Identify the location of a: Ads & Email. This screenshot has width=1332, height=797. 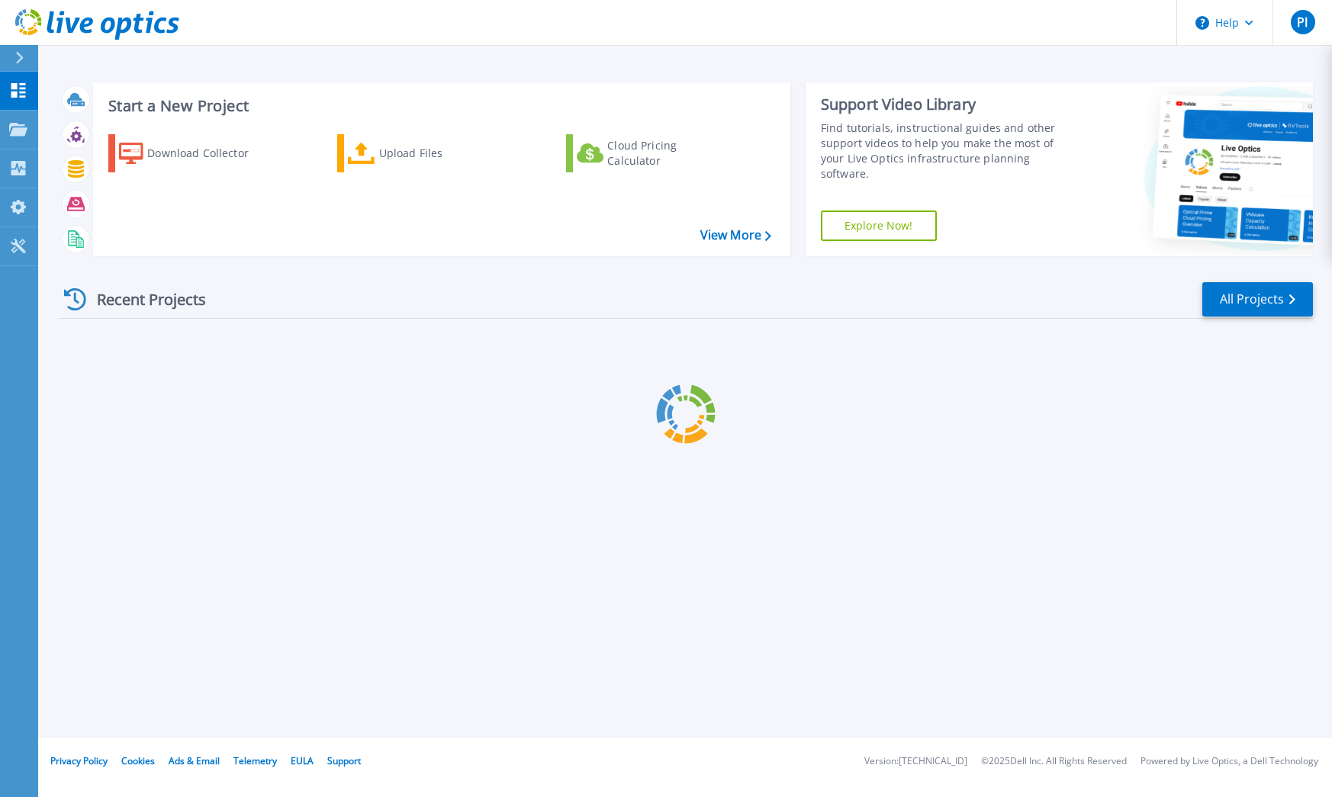
(194, 760).